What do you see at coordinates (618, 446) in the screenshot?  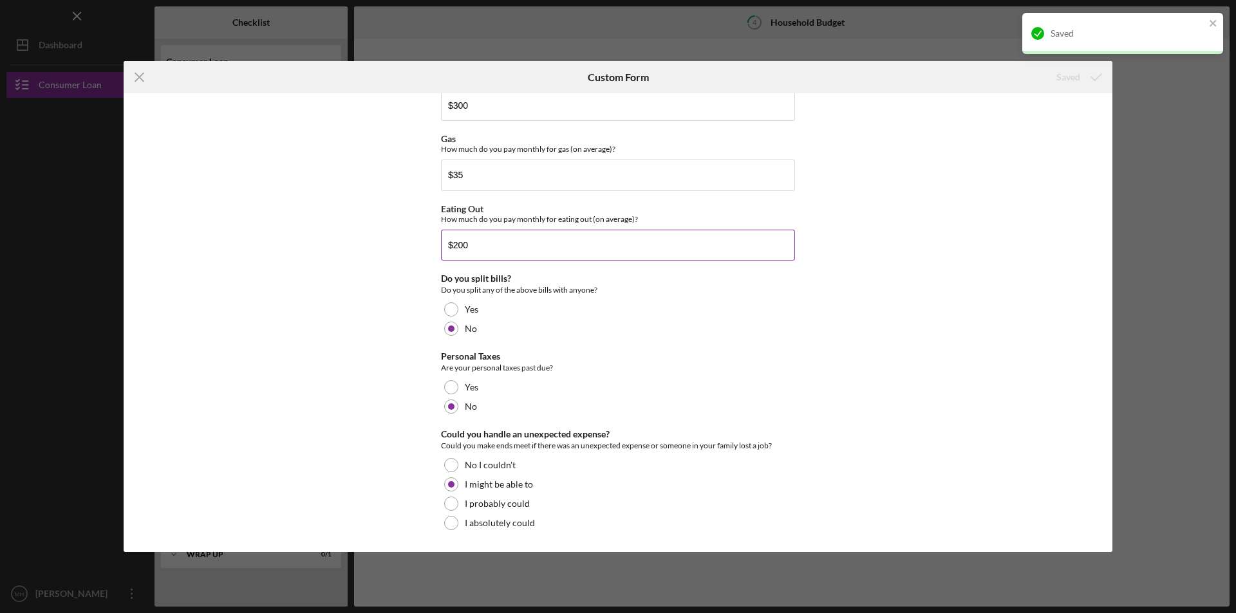 I see `div: Could you make ends meet if there was an unexpected expense or someone in your family lost a job?` at bounding box center [618, 446].